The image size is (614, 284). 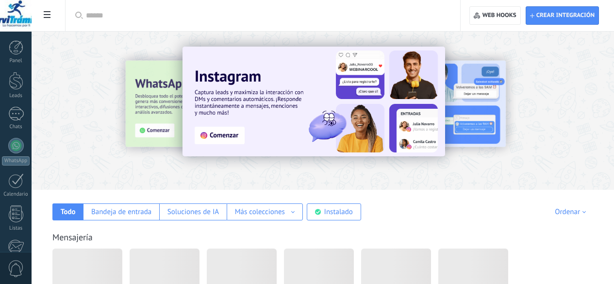 I want to click on span: Web hooks, so click(x=500, y=16).